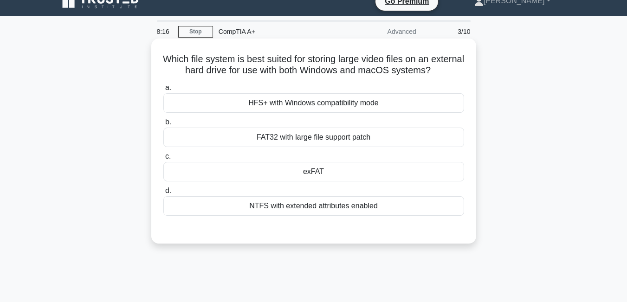  Describe the element at coordinates (314, 103) in the screenshot. I see `div: HFS+ with Windows compatibility mode` at that location.